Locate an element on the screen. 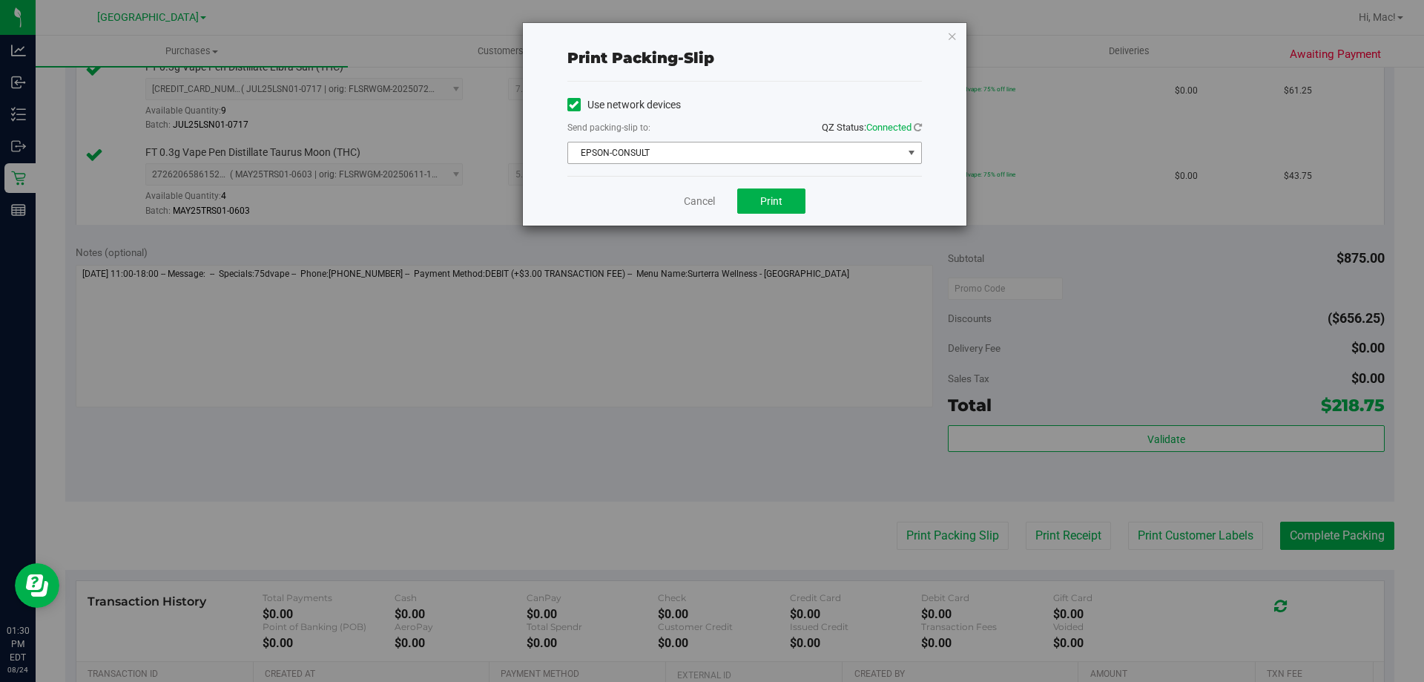 The height and width of the screenshot is (682, 1424). span: EPSON-CONSULT is located at coordinates (735, 153).